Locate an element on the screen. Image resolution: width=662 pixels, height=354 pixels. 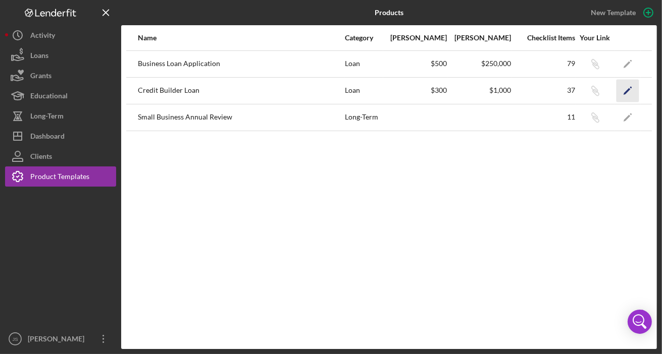
div: $250,000 is located at coordinates (479, 64).